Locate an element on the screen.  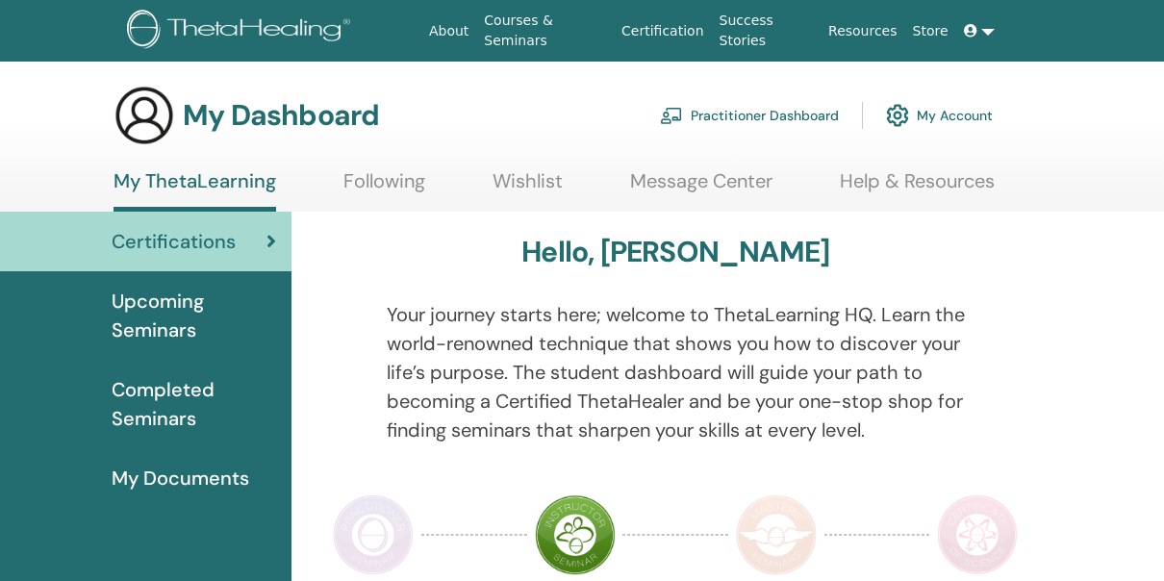
span: Certifications is located at coordinates (173, 242).